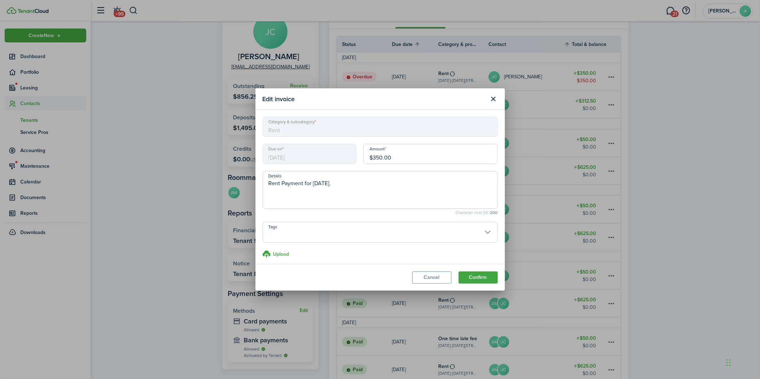  I want to click on small: Character limit: 30 /, so click(380, 213).